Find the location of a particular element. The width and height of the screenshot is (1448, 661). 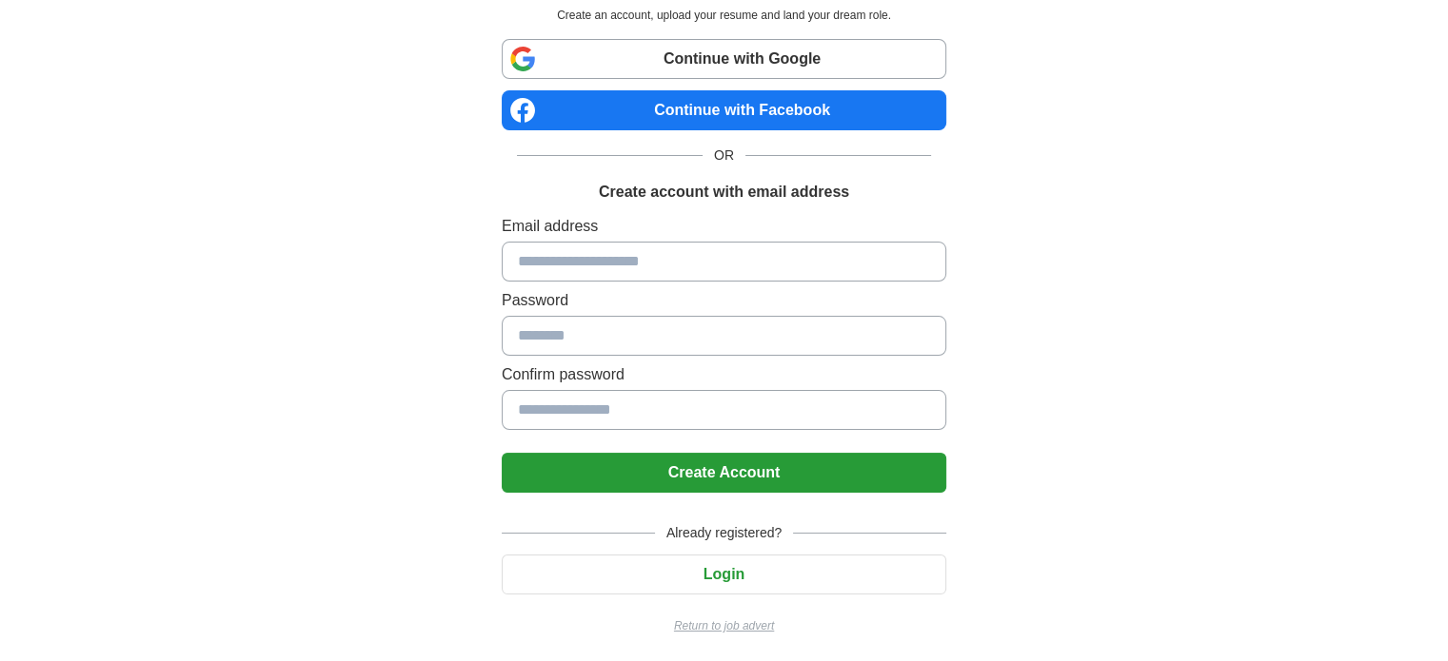

p: Create an account, upload your resume and land your dream role. is located at coordinates (723, 15).